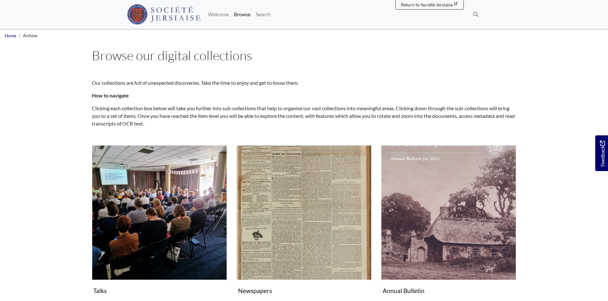  What do you see at coordinates (263, 14) in the screenshot?
I see `a: Search` at bounding box center [263, 14].